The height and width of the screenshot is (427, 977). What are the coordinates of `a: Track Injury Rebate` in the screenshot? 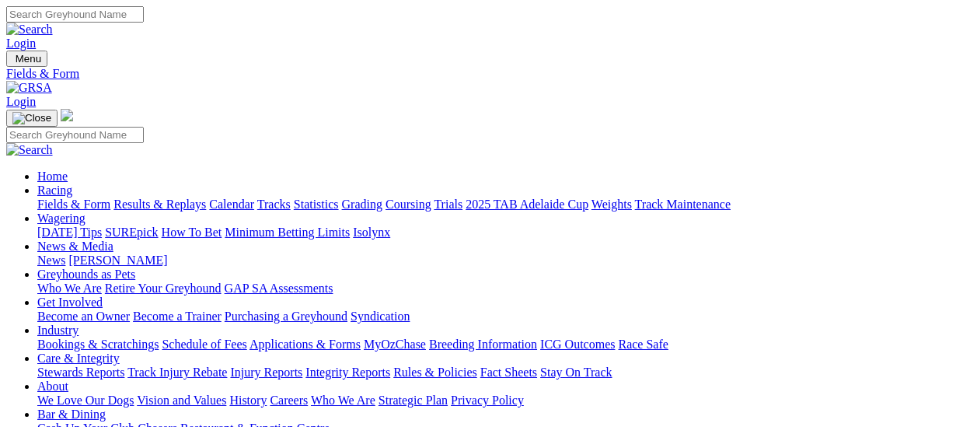 It's located at (177, 372).